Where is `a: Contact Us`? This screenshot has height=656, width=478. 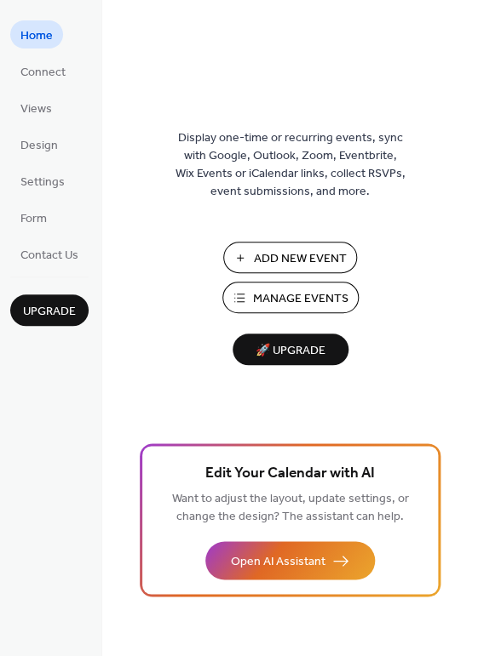 a: Contact Us is located at coordinates (49, 254).